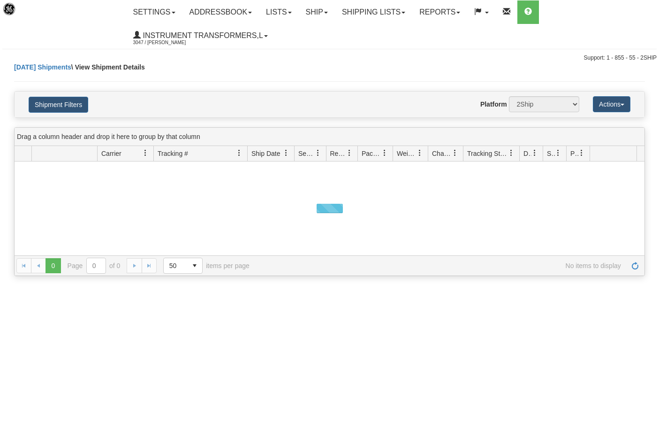 Image resolution: width=659 pixels, height=446 pixels. Describe the element at coordinates (183, 265) in the screenshot. I see `span: Page sizes drop down` at that location.